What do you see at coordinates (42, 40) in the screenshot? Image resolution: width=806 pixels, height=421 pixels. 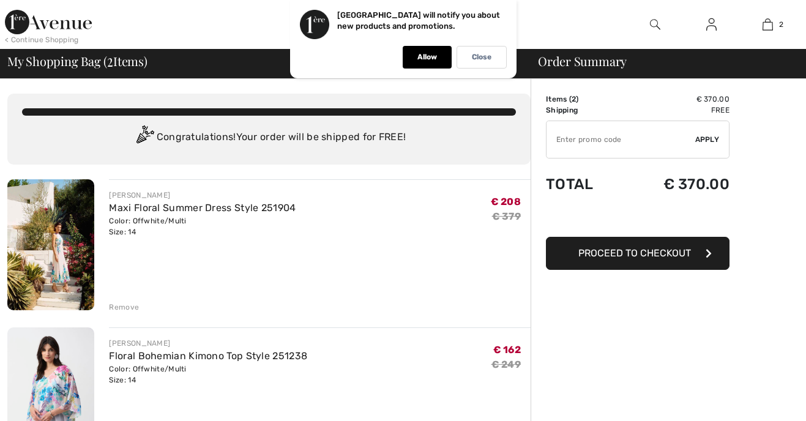 I see `div: < Continue Shopping` at bounding box center [42, 40].